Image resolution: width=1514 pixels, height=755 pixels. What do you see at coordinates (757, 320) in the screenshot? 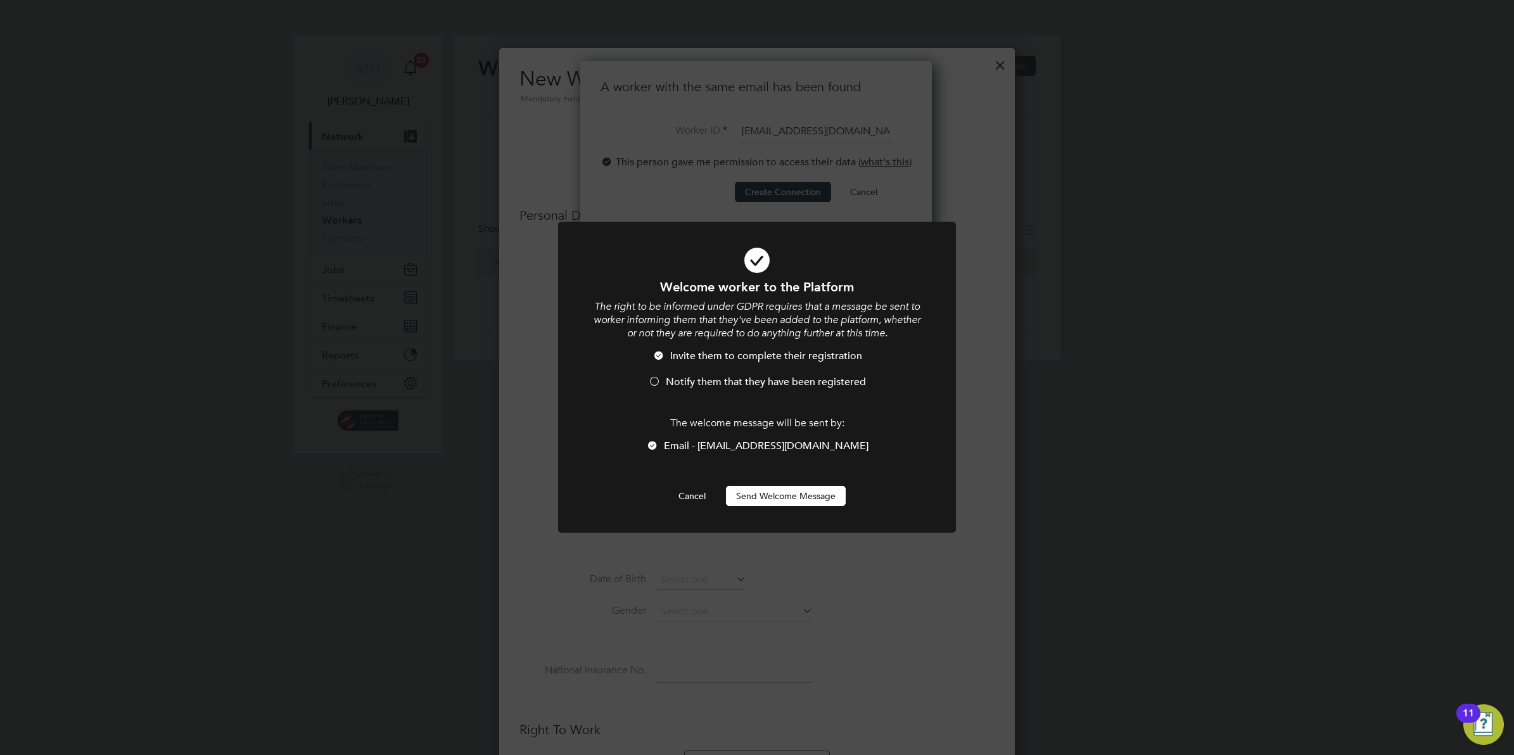
I see `i: The right to be informed under GDPR requires that a message be sent to worker informing them that...` at bounding box center [757, 320].